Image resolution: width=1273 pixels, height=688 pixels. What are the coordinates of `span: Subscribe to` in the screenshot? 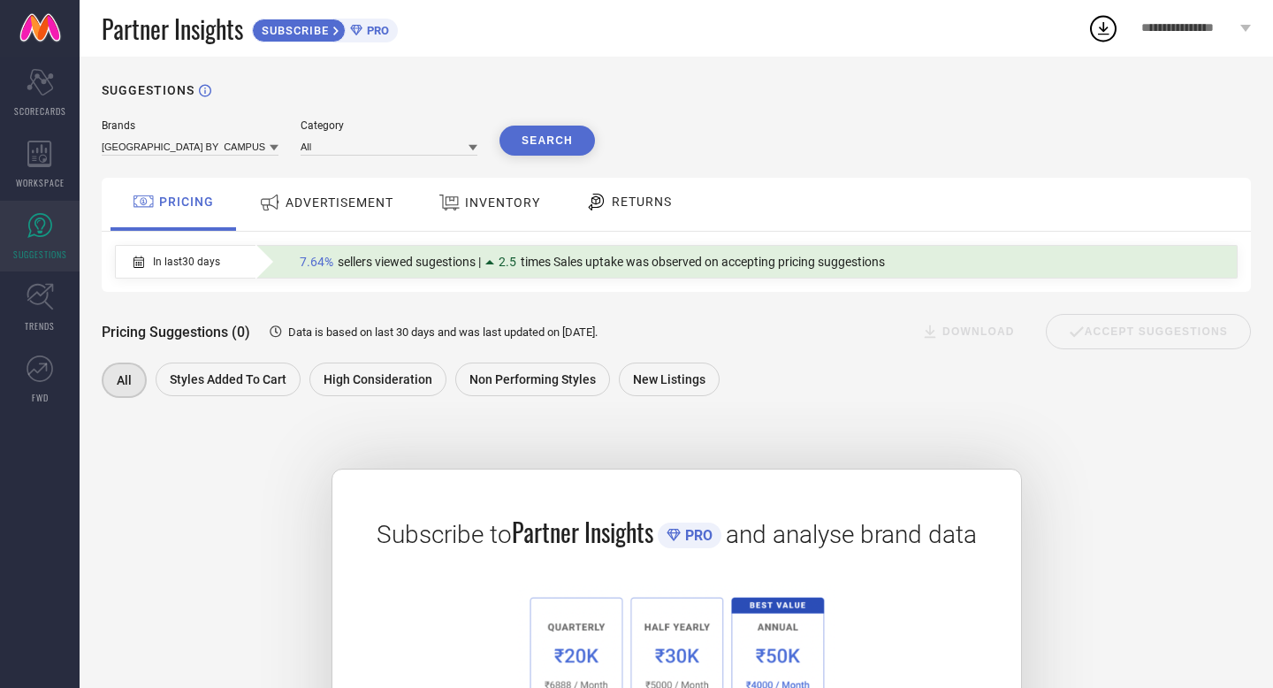 It's located at (444, 534).